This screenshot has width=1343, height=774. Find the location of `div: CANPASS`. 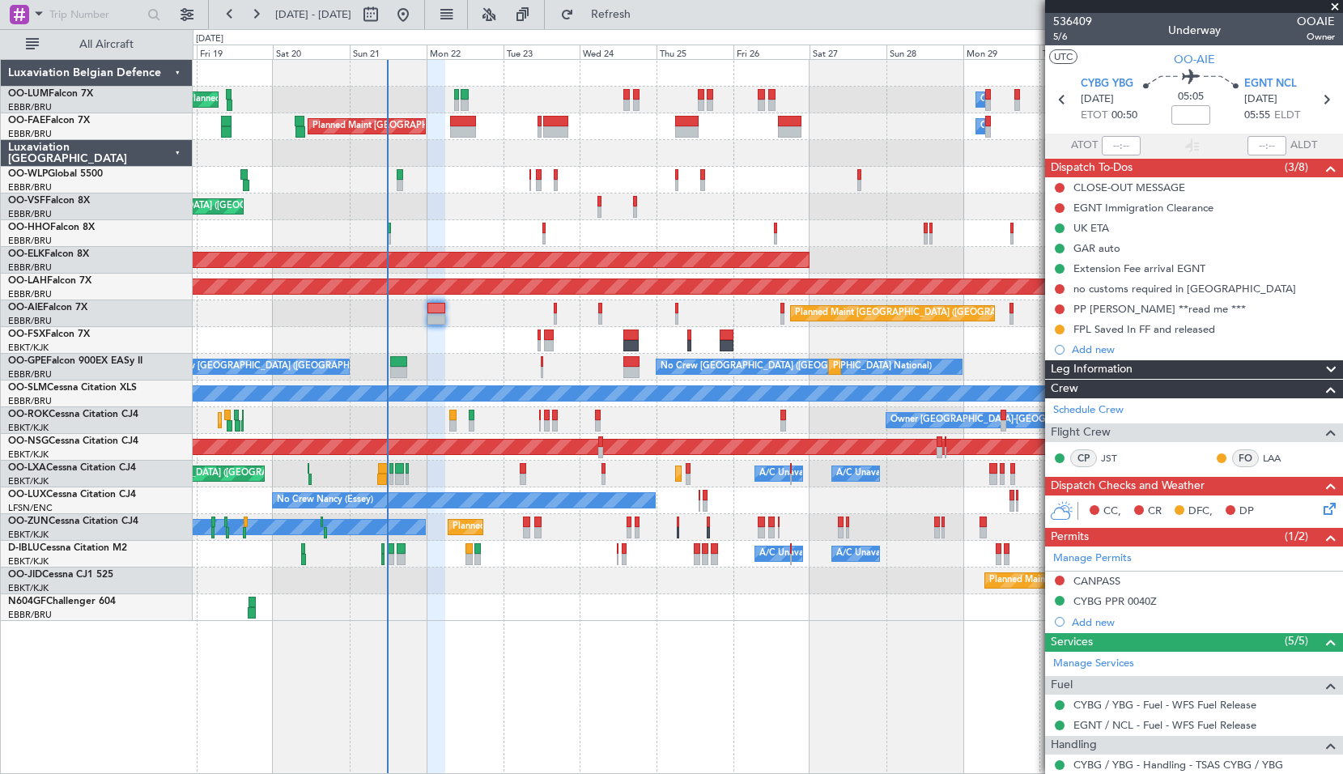

div: CANPASS is located at coordinates (1097, 580).